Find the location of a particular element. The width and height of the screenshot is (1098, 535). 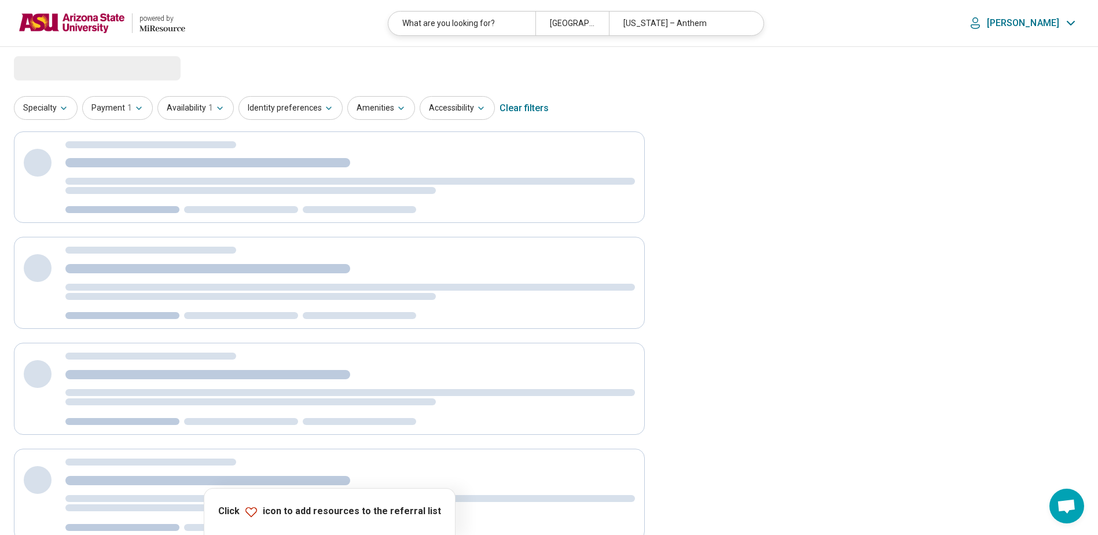

span: Loading... is located at coordinates (62, 68).